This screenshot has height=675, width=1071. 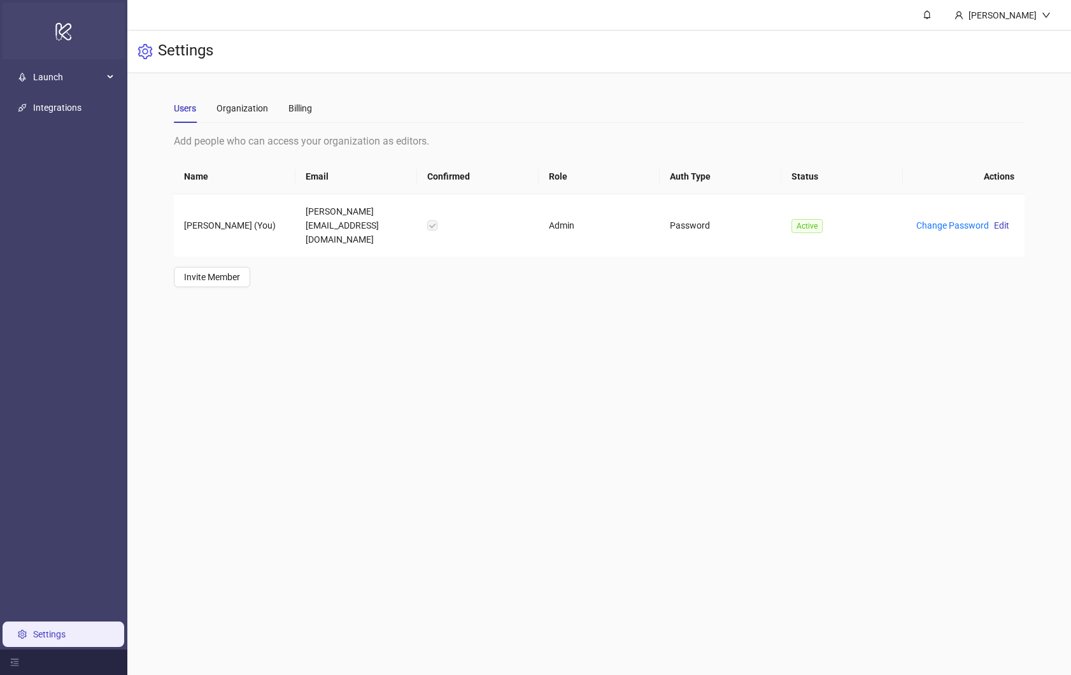 What do you see at coordinates (234, 176) in the screenshot?
I see `th: Name` at bounding box center [234, 176].